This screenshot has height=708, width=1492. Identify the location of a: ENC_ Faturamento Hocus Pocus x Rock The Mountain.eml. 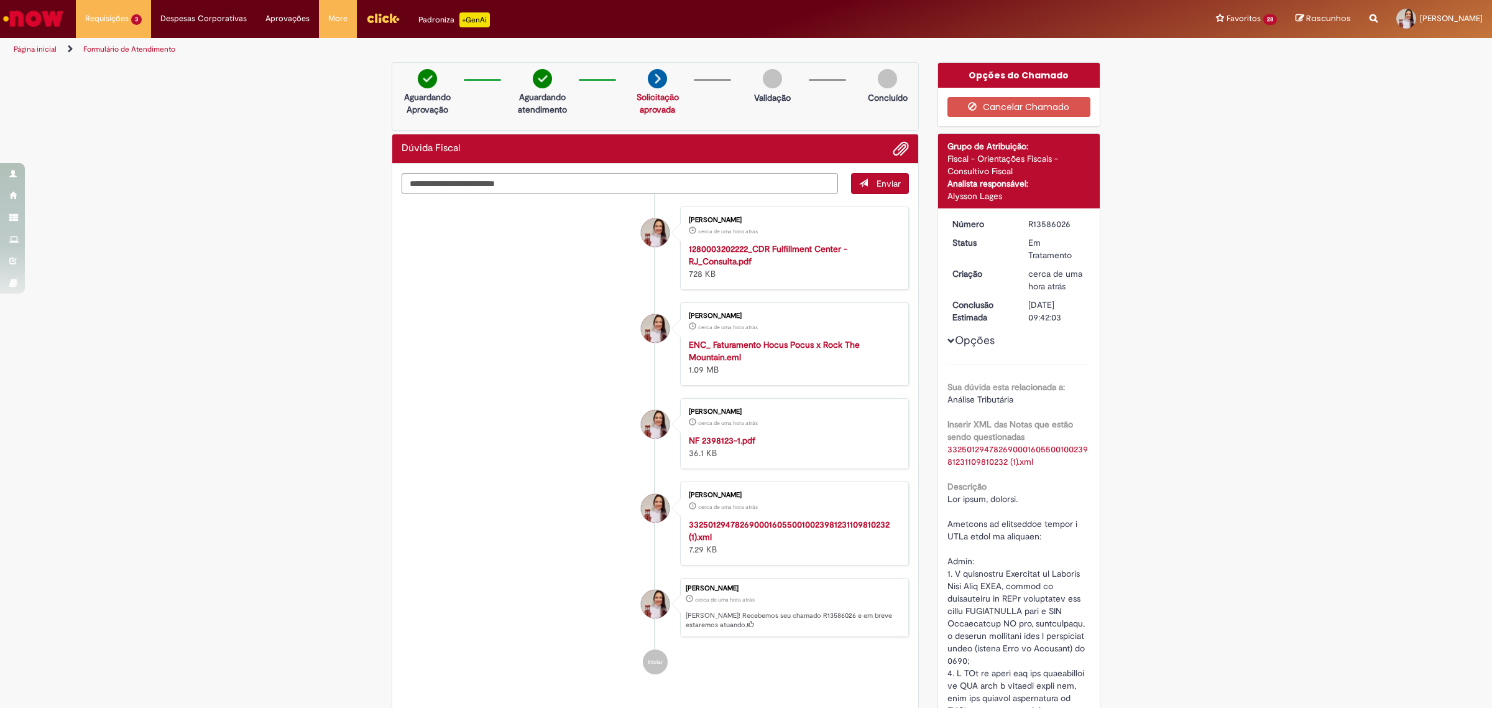
(774, 351).